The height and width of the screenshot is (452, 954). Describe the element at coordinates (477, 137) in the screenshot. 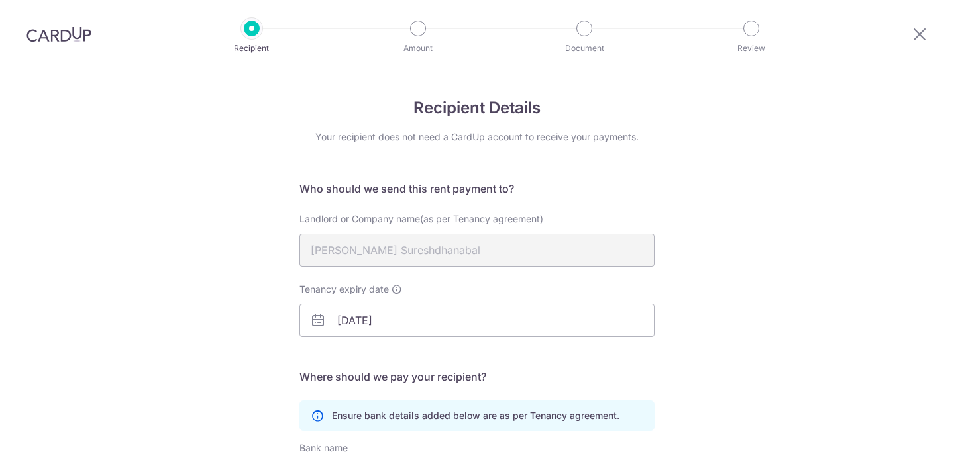

I see `div: Your recipient does not need a CardUp account to receive your payments.` at that location.